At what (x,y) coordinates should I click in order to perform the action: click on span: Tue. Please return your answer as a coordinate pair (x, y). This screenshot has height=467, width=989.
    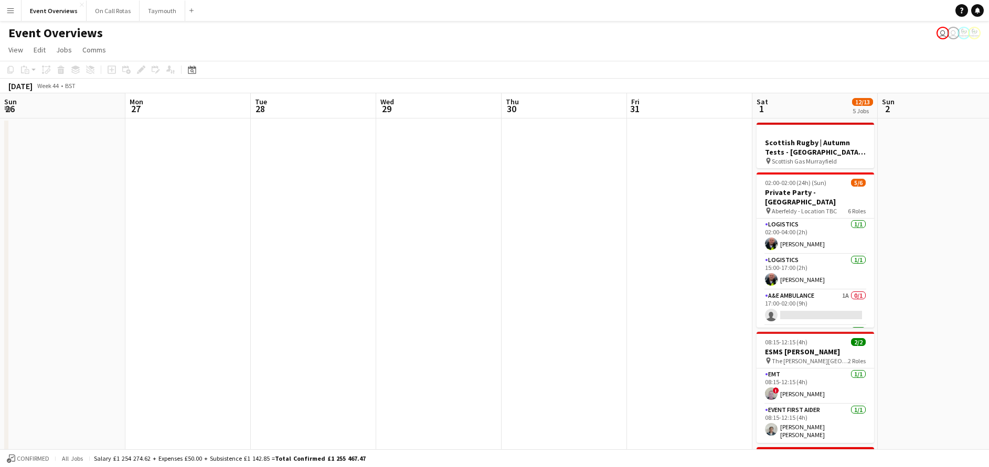
    Looking at the image, I should click on (261, 102).